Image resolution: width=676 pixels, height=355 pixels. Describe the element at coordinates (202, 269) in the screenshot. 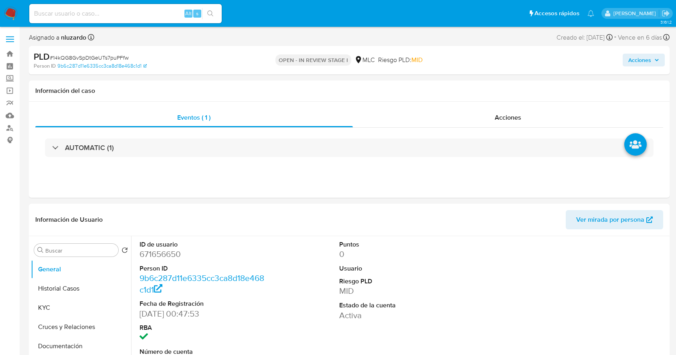

I see `dt: Person ID` at that location.